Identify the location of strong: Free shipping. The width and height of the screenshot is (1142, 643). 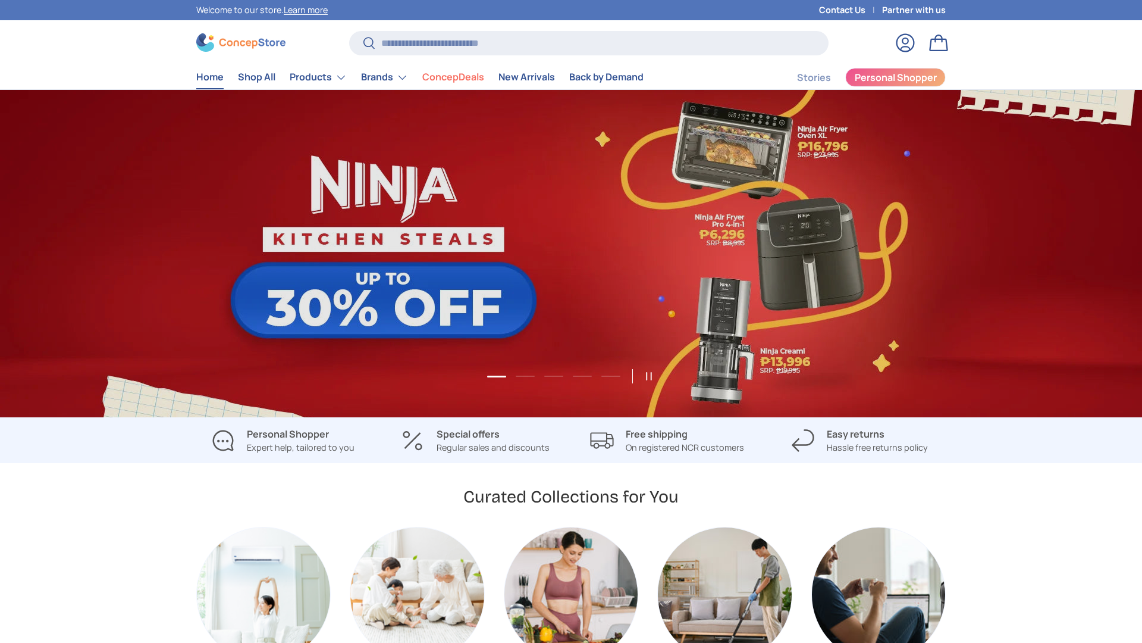
(657, 434).